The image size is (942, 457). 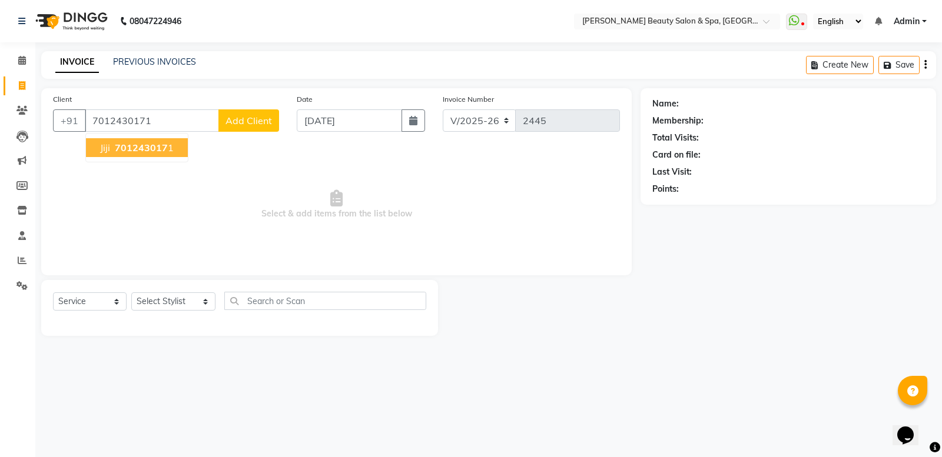 I want to click on label: Invoice Number, so click(x=468, y=99).